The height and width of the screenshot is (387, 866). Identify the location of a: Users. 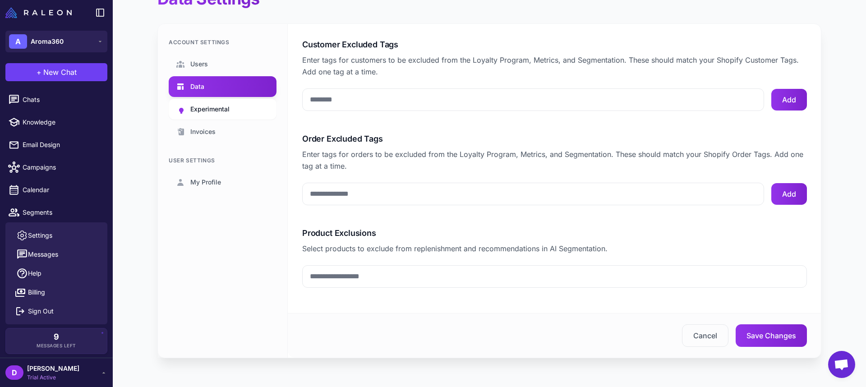
(222, 64).